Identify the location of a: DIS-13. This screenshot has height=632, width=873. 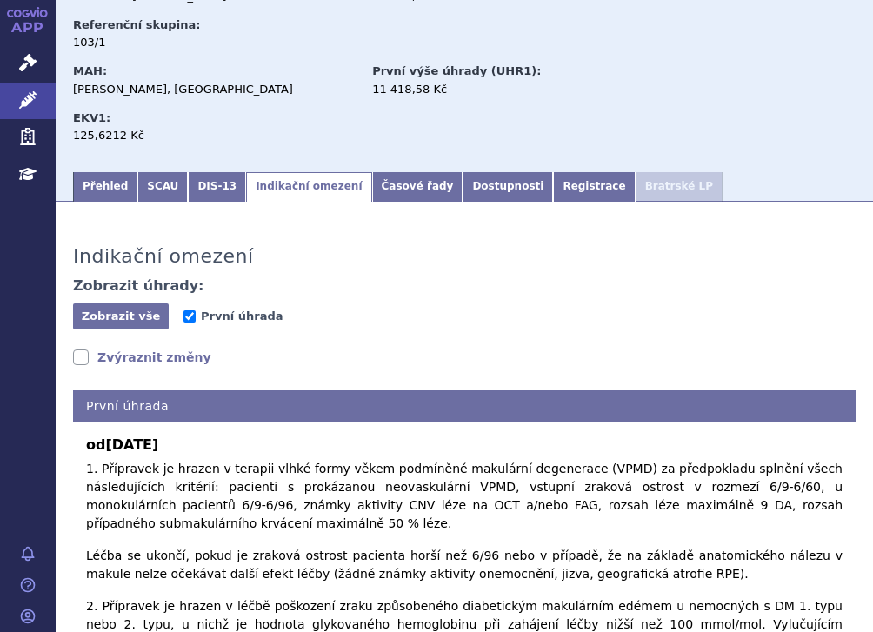
(217, 187).